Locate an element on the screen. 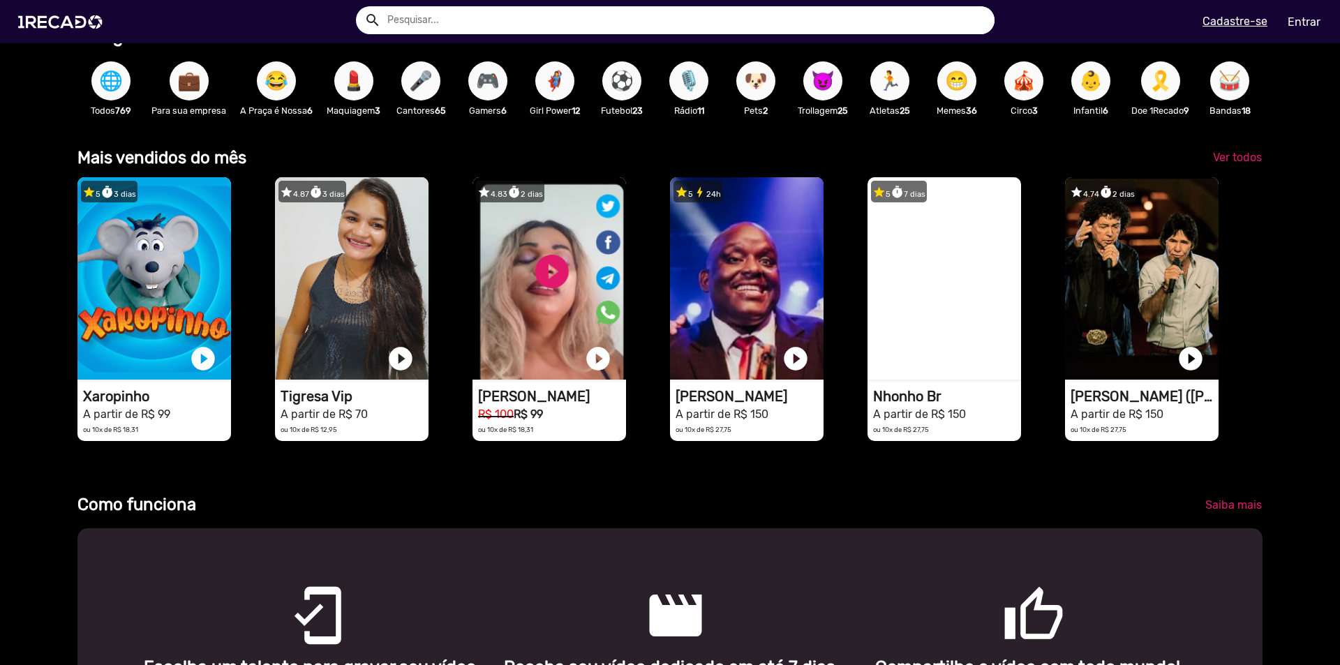  b: 11 is located at coordinates (701, 110).